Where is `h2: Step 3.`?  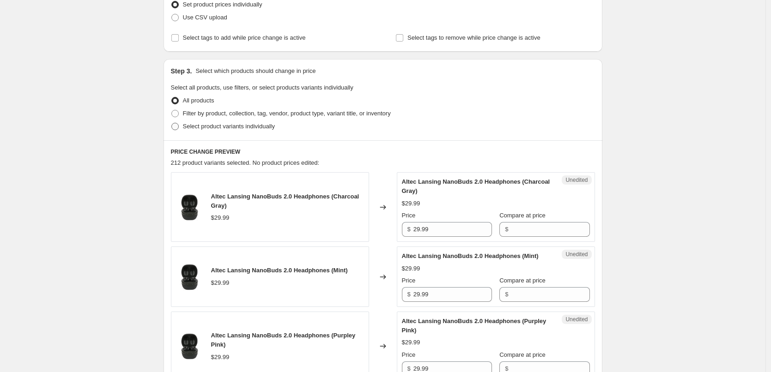
h2: Step 3. is located at coordinates (181, 71).